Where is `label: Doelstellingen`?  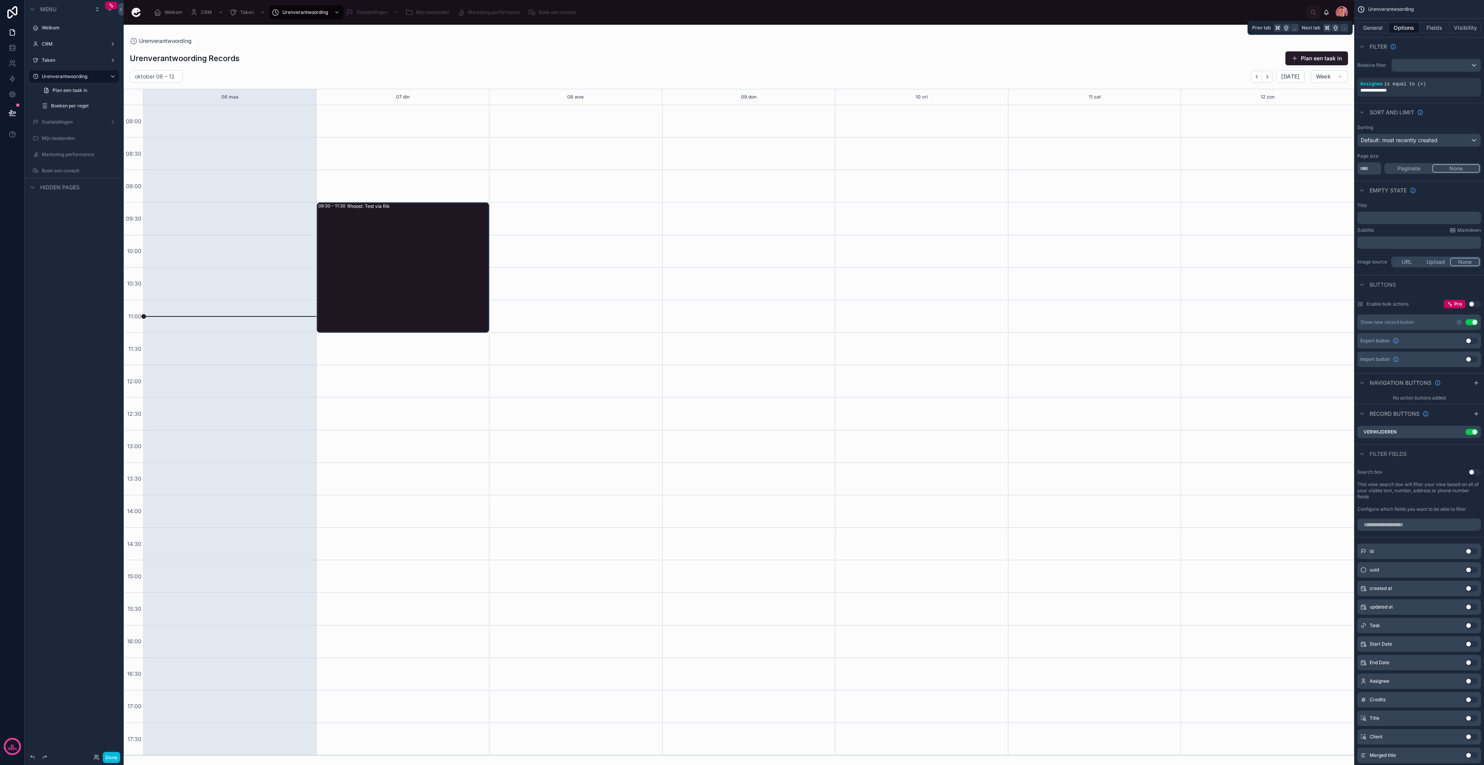
label: Doelstellingen is located at coordinates (73, 122).